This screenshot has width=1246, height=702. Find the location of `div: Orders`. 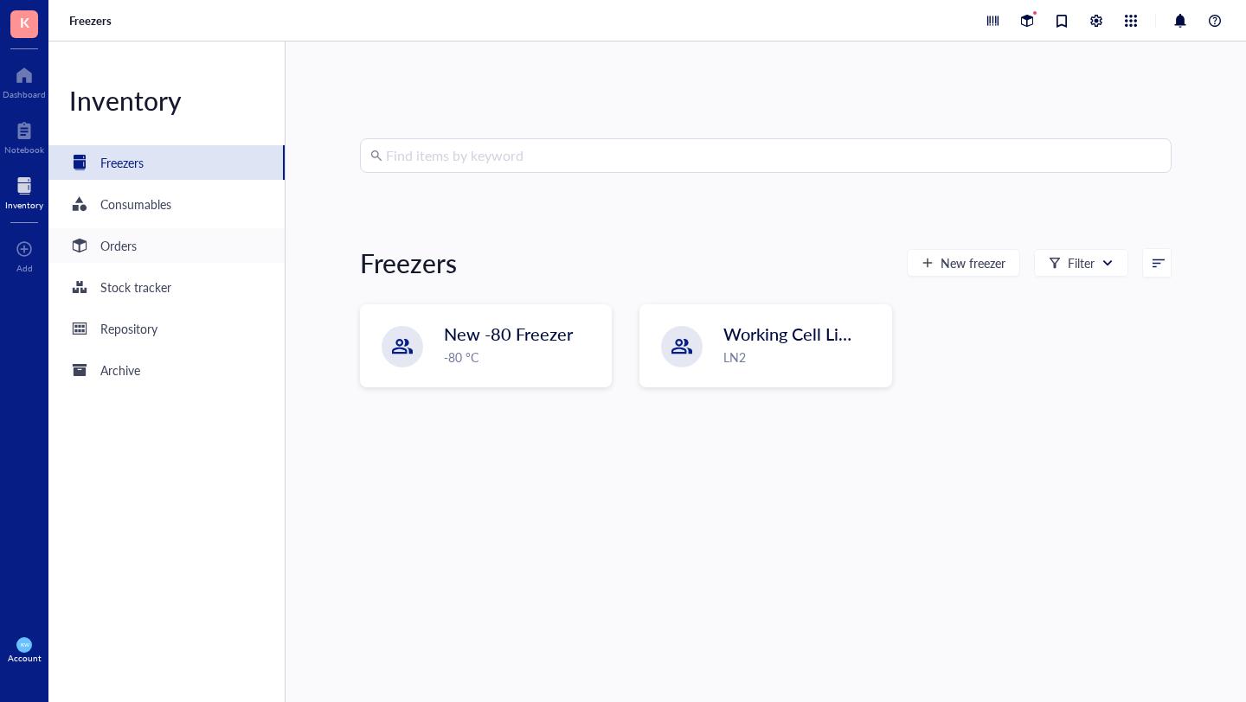

div: Orders is located at coordinates (119, 246).